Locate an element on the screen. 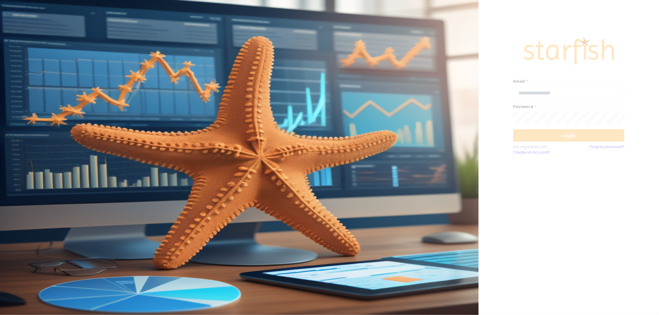  img: Logo.42cb71d561138c82c4ab.png is located at coordinates (569, 51).